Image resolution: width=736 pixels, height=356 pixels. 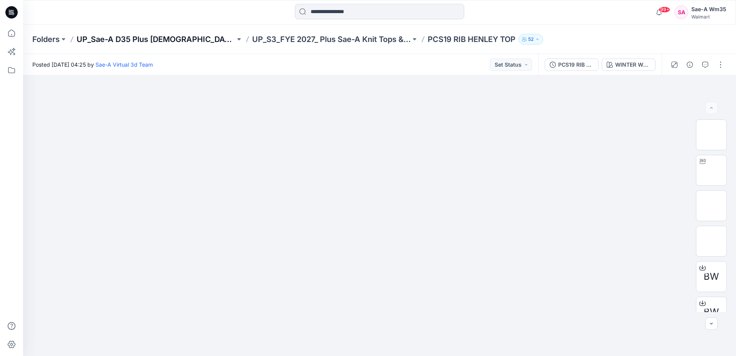 I want to click on a: UP_S3_FYE 2027_ Plus Sae-A Knit Tops & Dresses, so click(x=331, y=39).